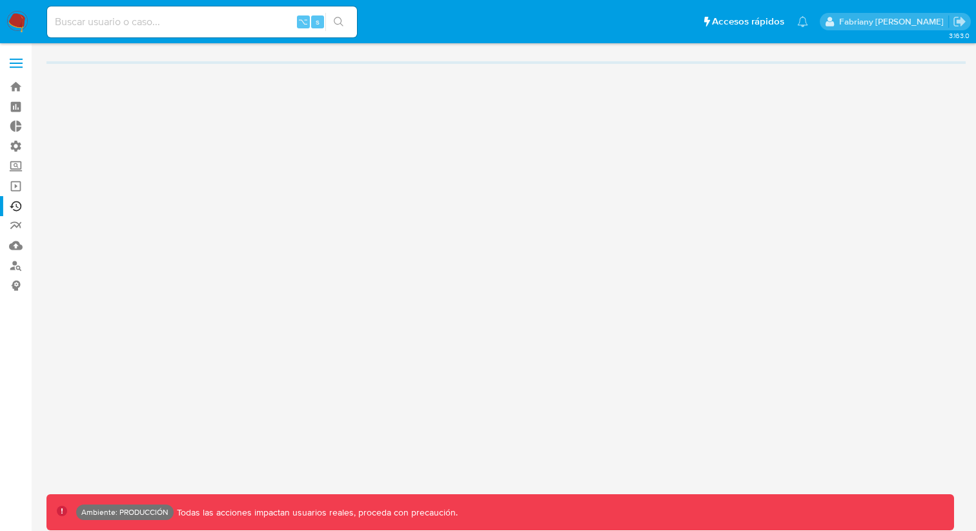 The height and width of the screenshot is (531, 976). I want to click on p: Todas las acciones impactan usuarios reales, proceda con precaución., so click(316, 513).